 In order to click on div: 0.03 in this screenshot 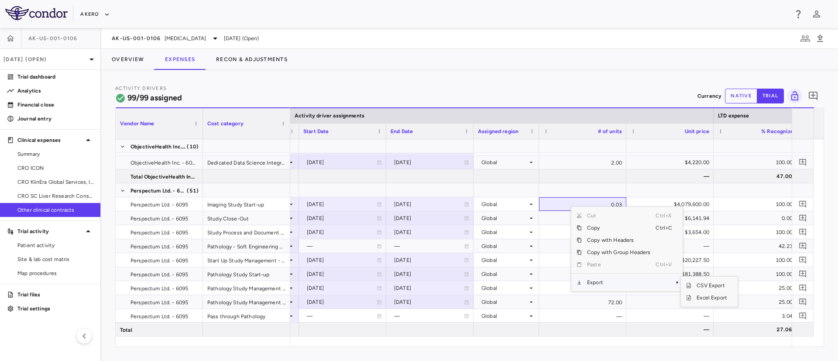, I will do `click(583, 204)`.